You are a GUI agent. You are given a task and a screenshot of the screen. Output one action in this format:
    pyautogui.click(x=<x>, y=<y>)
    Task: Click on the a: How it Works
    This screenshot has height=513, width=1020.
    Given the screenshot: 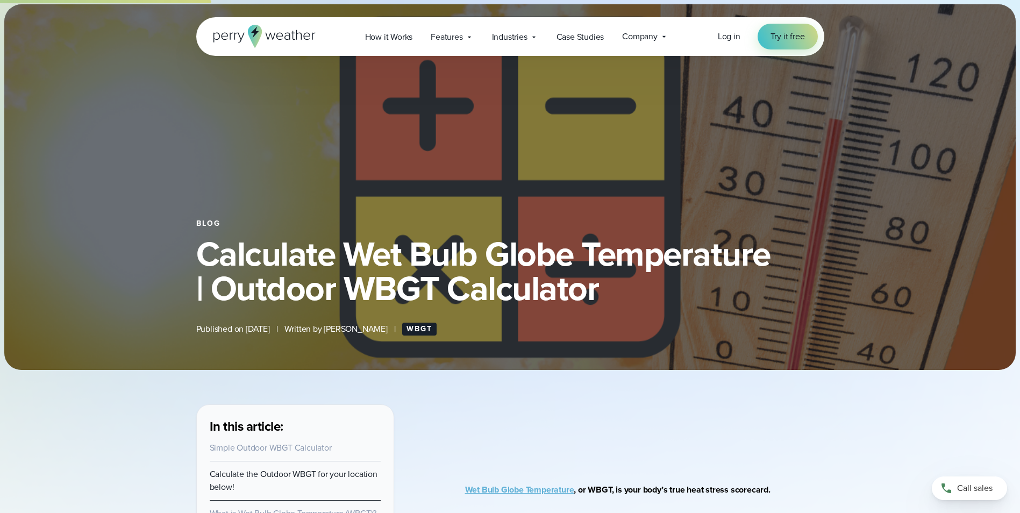 What is the action you would take?
    pyautogui.click(x=389, y=37)
    